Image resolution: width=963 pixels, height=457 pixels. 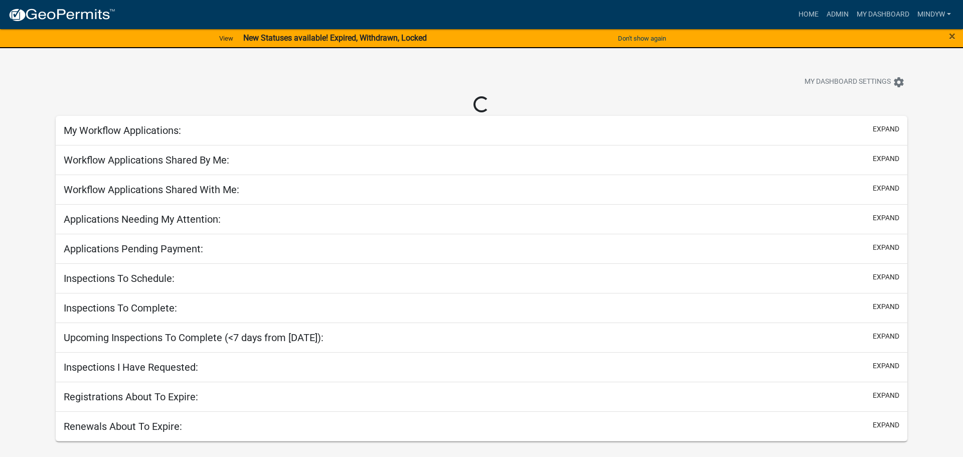 What do you see at coordinates (147, 160) in the screenshot?
I see `h5: Workflow Applications Shared By Me:` at bounding box center [147, 160].